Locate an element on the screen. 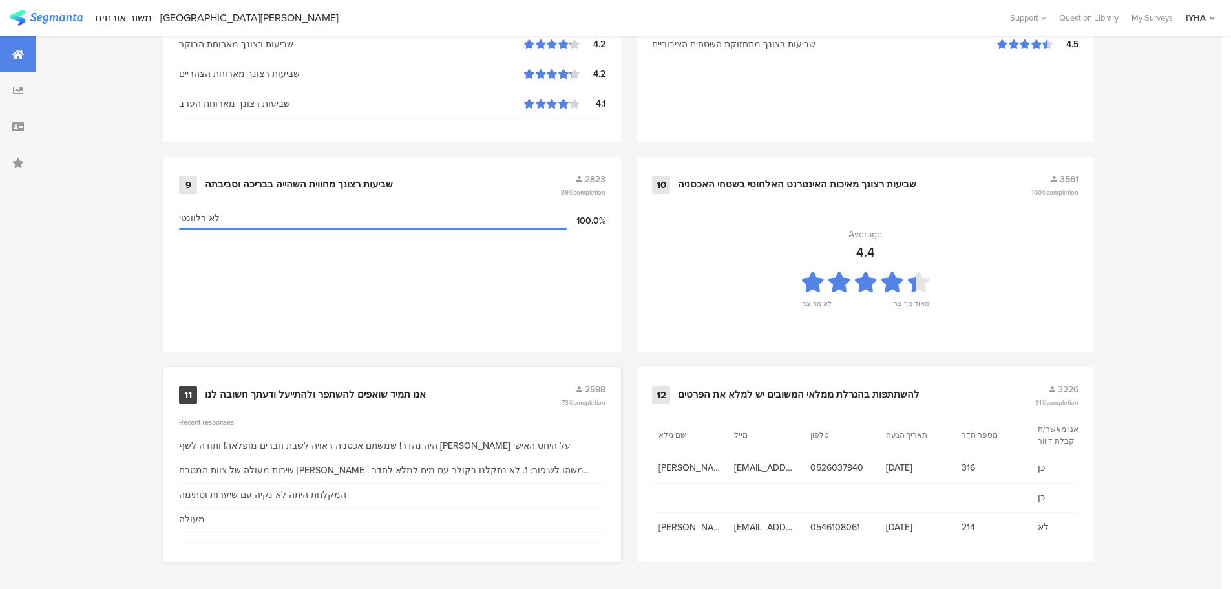  div: Question Library is located at coordinates (1089, 17).